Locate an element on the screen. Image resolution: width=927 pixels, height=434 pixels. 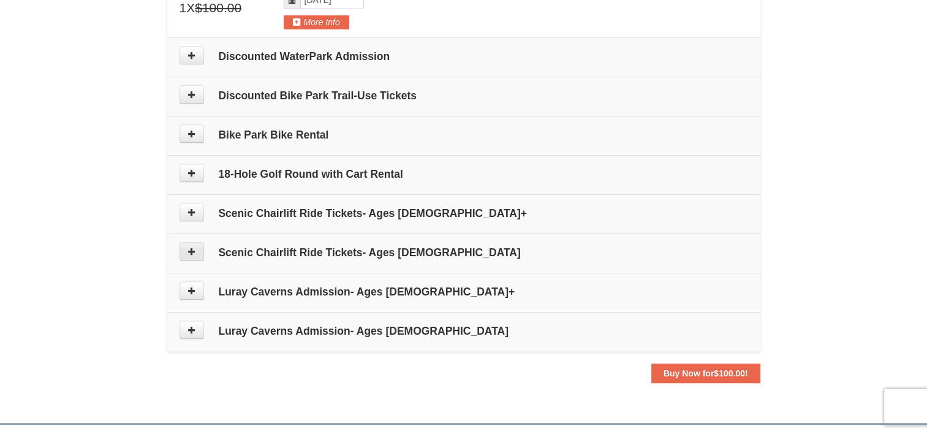
h4: 18-Hole Golf Round with Cart Rental is located at coordinates (464, 174).